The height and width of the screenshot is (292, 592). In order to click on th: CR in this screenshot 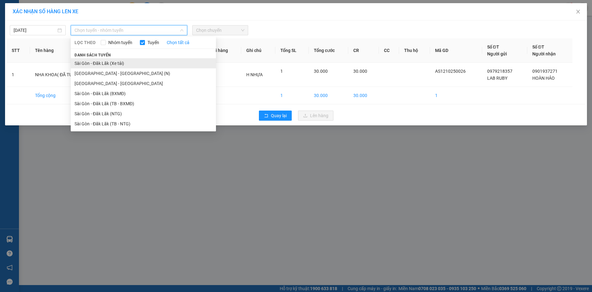, I will do `click(363, 50)`.